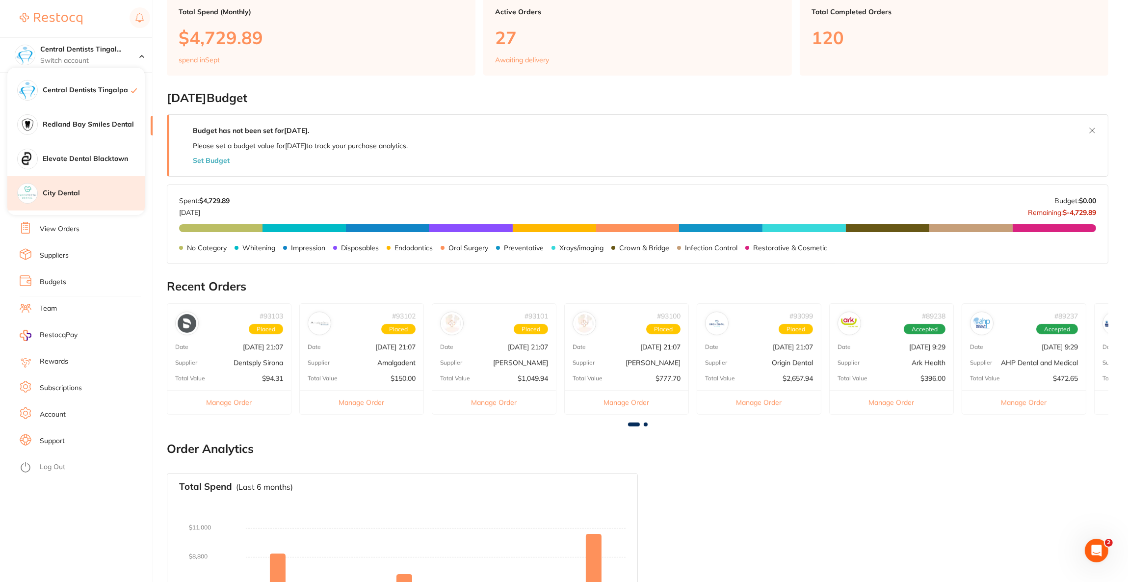  Describe the element at coordinates (51, 19) in the screenshot. I see `a: Restocq Logo` at that location.